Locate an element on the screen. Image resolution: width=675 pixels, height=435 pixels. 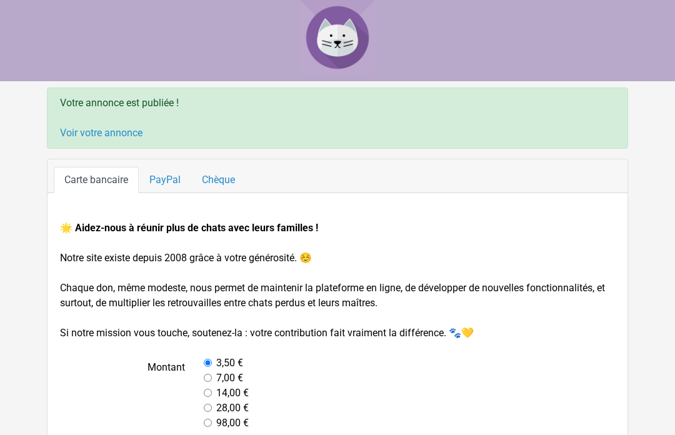
label: 7,00 € is located at coordinates (229, 378).